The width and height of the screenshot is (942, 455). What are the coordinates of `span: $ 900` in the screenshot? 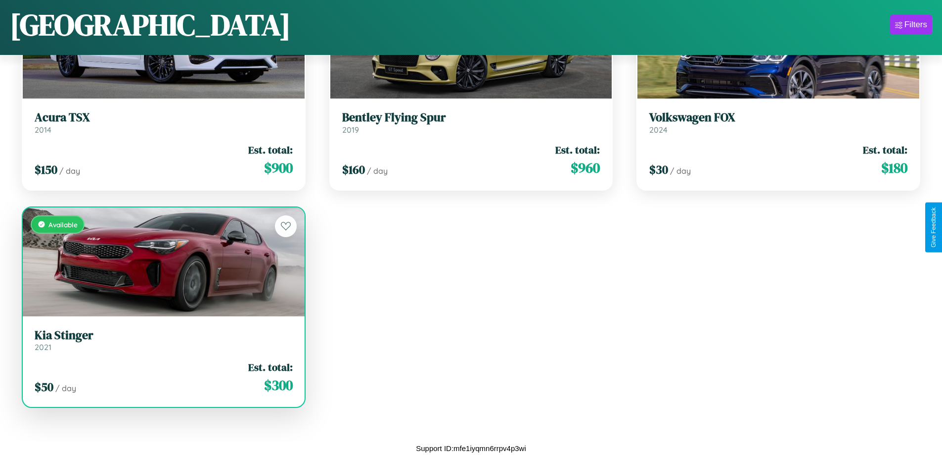 It's located at (278, 168).